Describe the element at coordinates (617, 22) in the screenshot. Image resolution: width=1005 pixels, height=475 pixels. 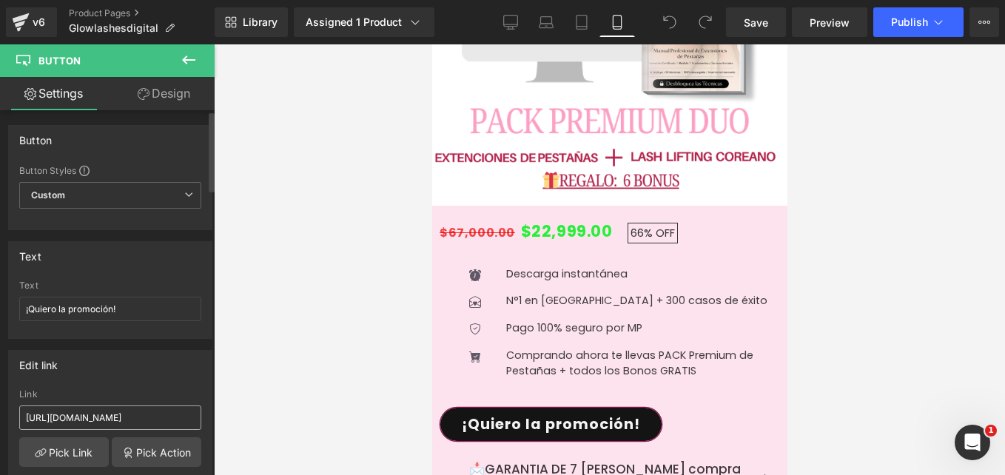
I see `a: Mobile` at that location.